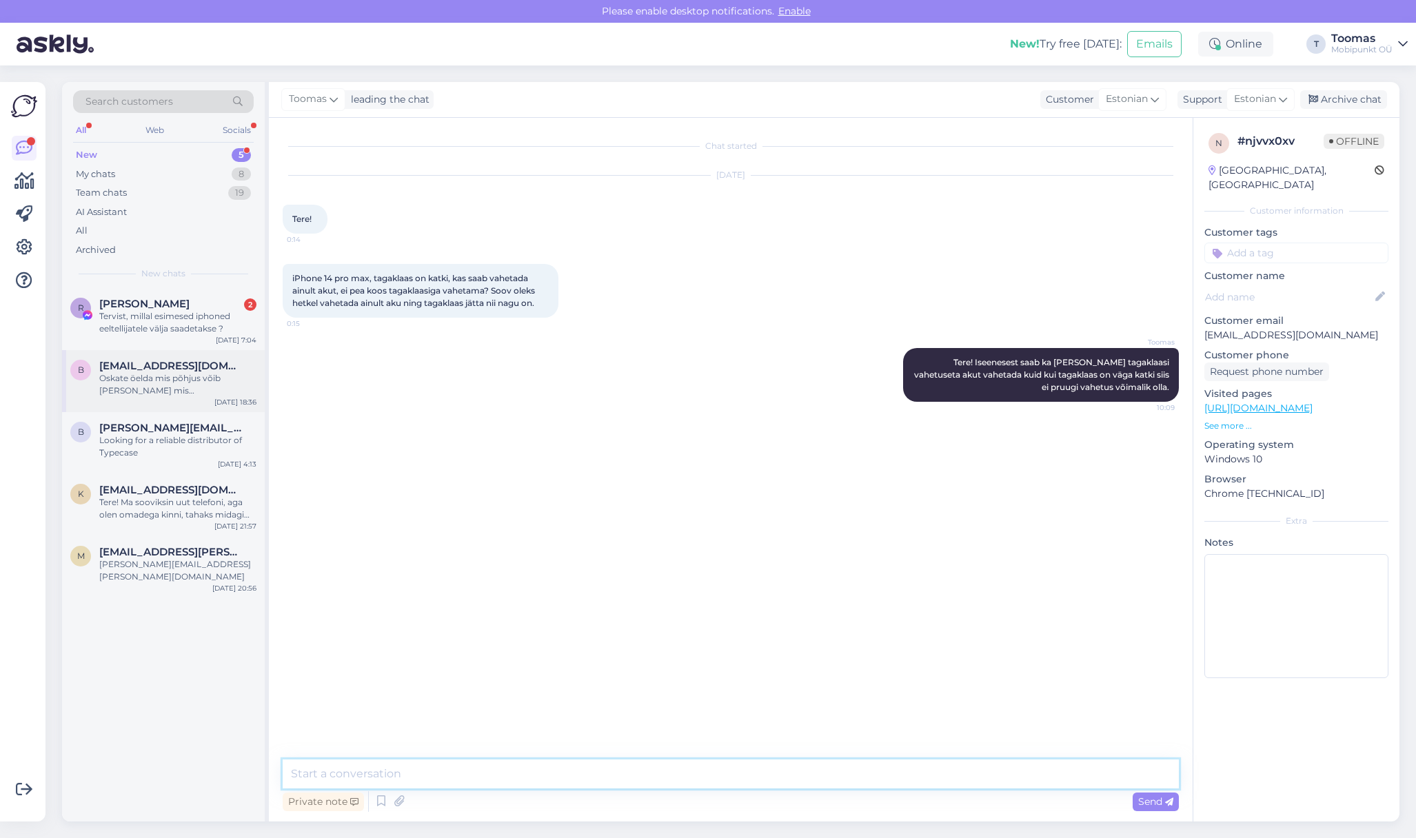  I want to click on span: 0:14, so click(312, 239).